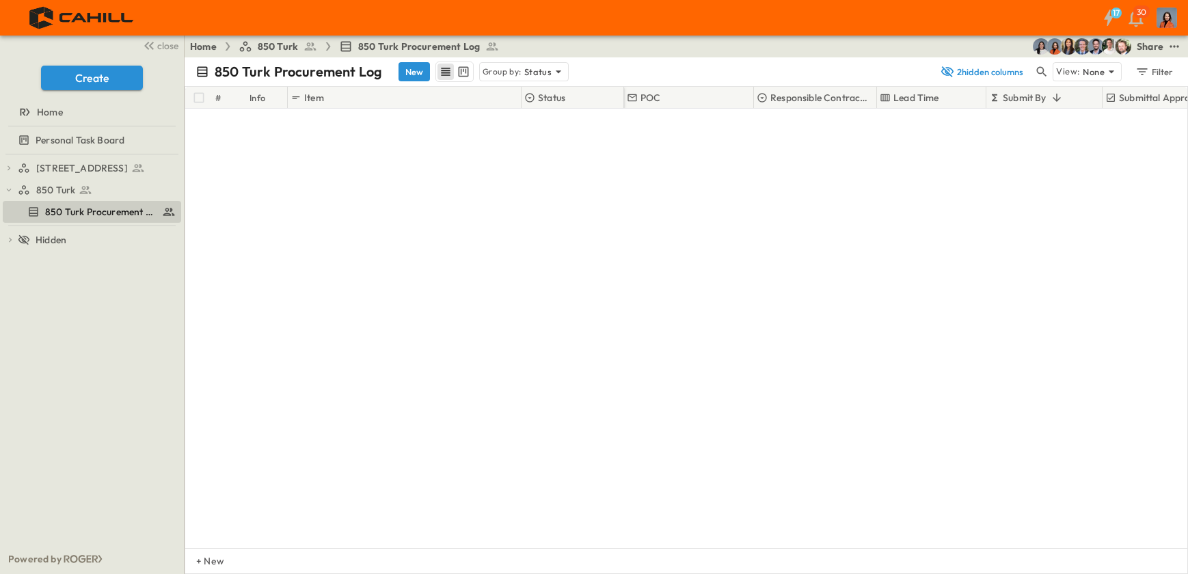 The image size is (1188, 574). Describe the element at coordinates (298, 72) in the screenshot. I see `p: 850 Turk Procurement Log` at that location.